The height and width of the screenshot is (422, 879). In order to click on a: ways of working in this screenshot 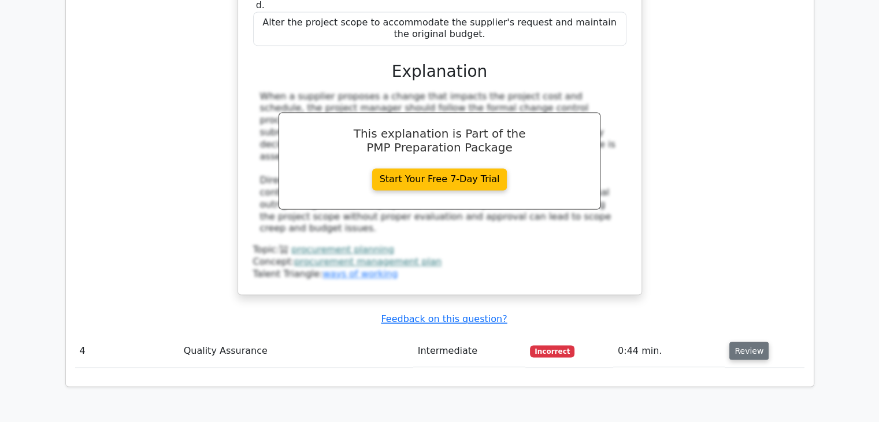, I will do `click(360, 273)`.